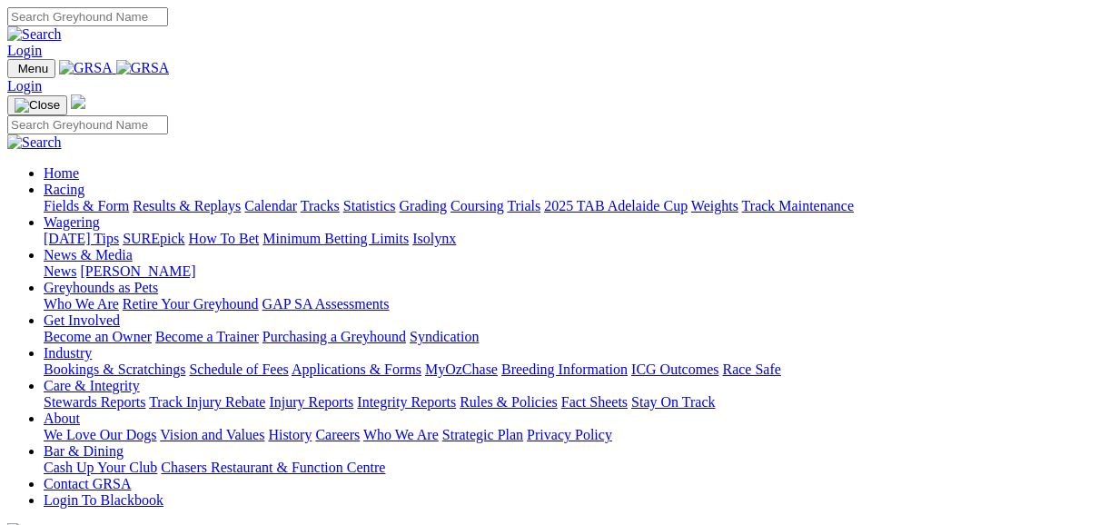 This screenshot has height=525, width=1099. I want to click on a: Bookings & Scratchings, so click(114, 369).